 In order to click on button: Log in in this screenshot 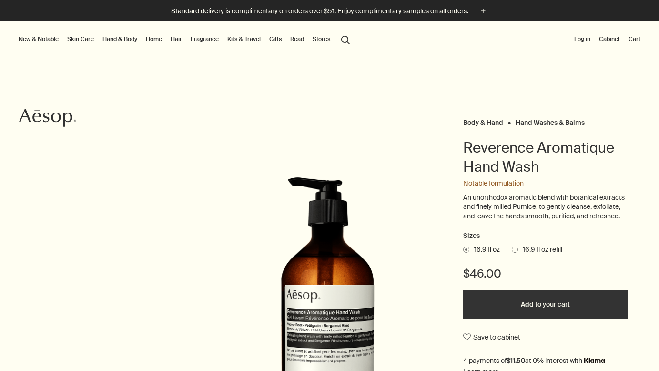, I will do `click(582, 39)`.